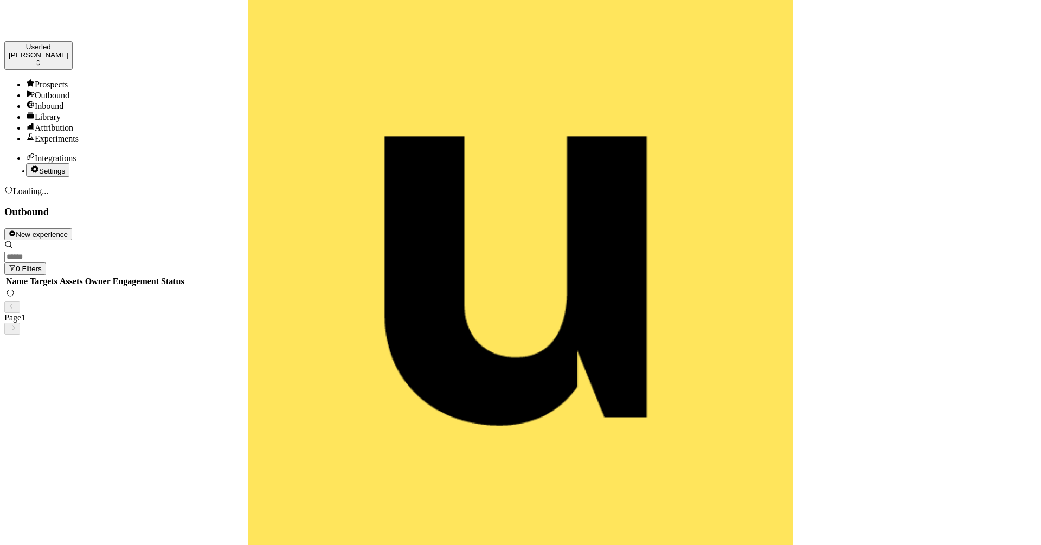 This screenshot has height=545, width=1041. What do you see at coordinates (136, 281) in the screenshot?
I see `th: Engagement` at bounding box center [136, 281].